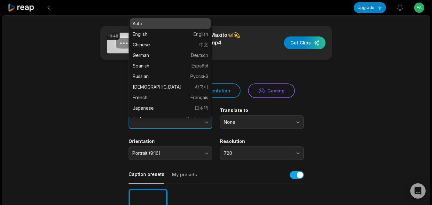 This screenshot has height=205, width=432. Describe the element at coordinates (170, 153) in the screenshot. I see `button: Portrait (9:16)` at that location.